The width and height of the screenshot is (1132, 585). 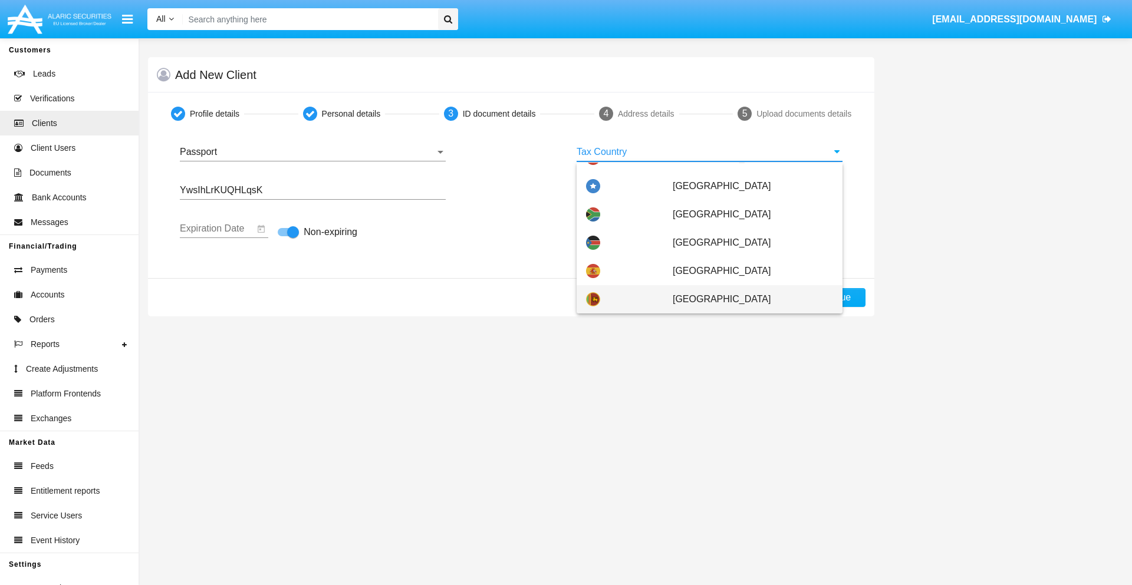 I want to click on div: ID document details, so click(x=499, y=114).